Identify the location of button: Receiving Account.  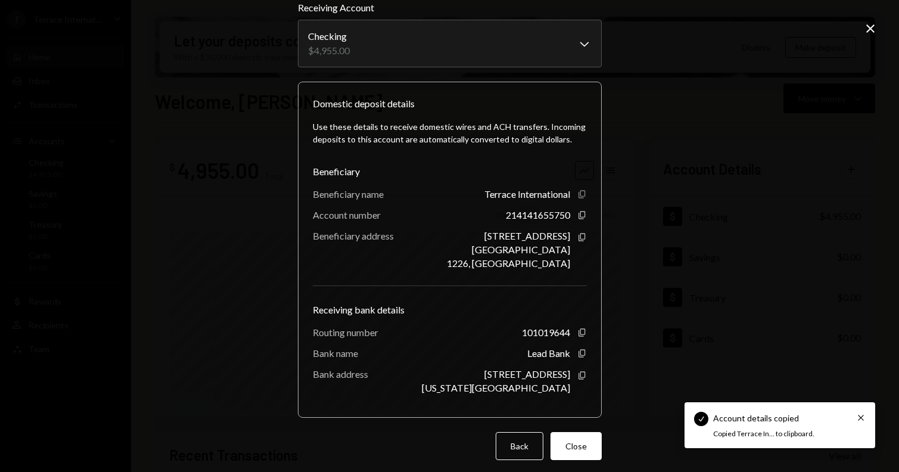
(450, 43).